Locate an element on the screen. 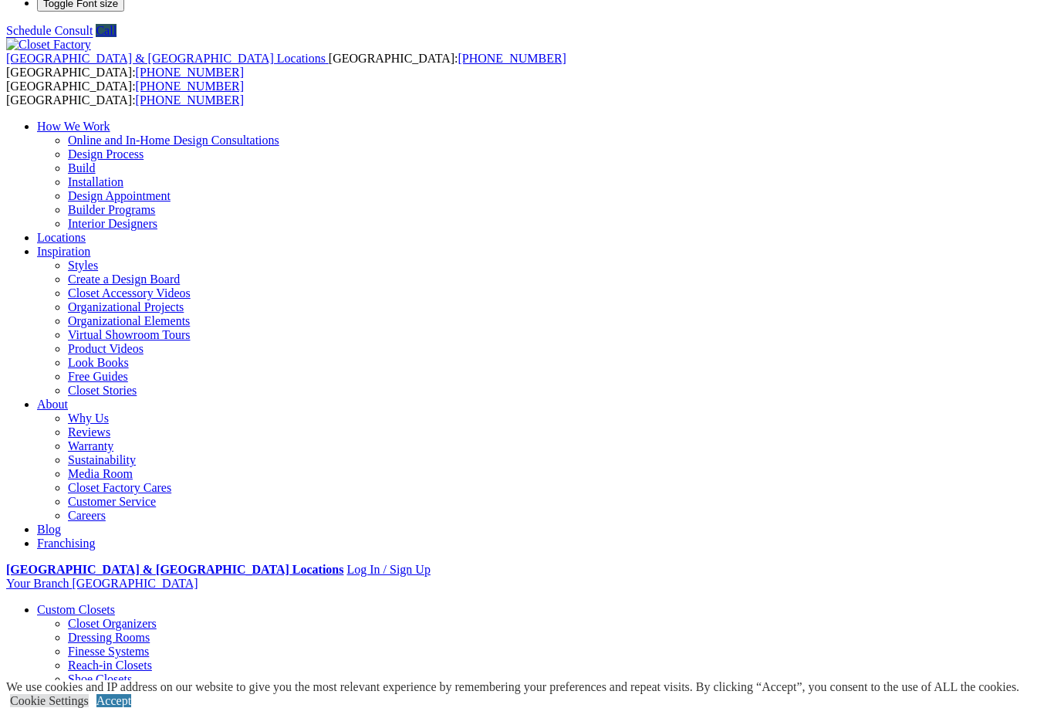 The height and width of the screenshot is (708, 1054). a: Why Us is located at coordinates (88, 417).